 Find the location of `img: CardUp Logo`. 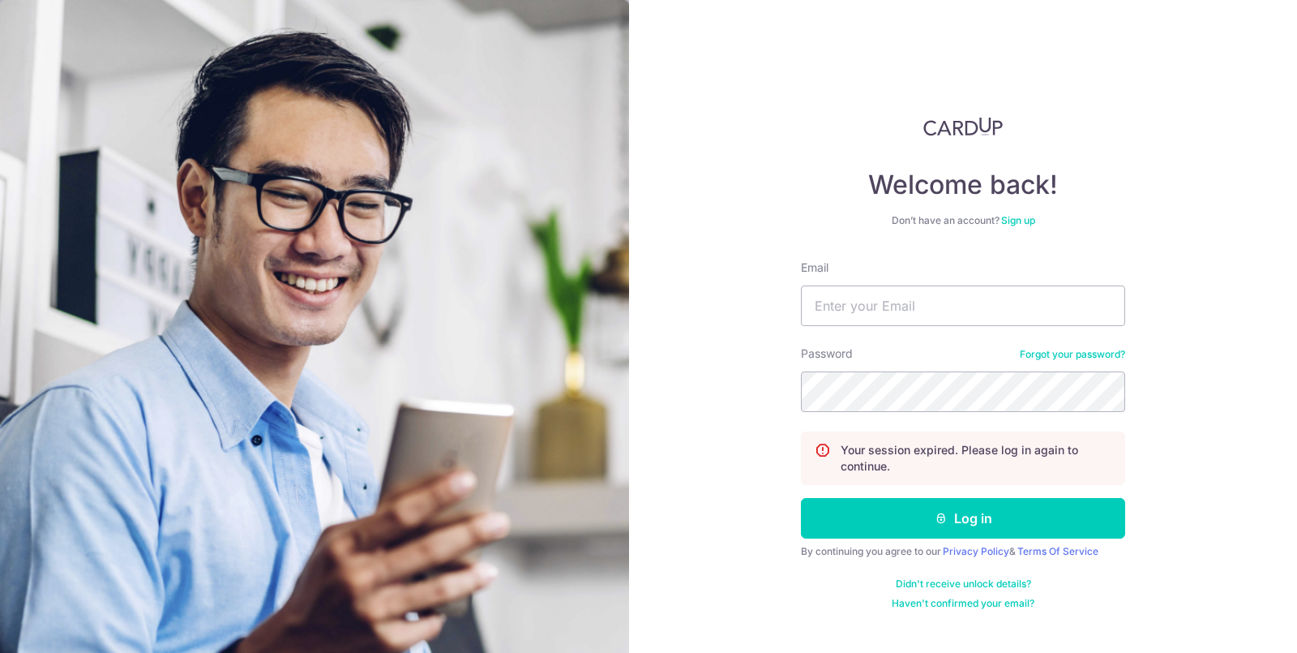

img: CardUp Logo is located at coordinates (963, 126).